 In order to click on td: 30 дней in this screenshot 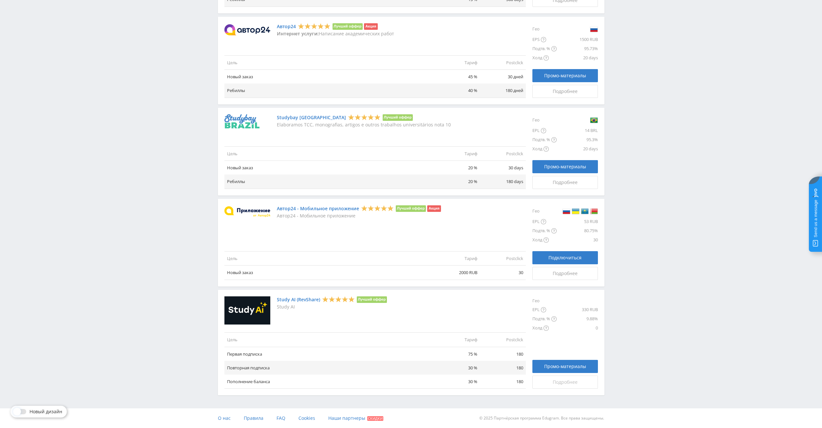, I will do `click(503, 77)`.